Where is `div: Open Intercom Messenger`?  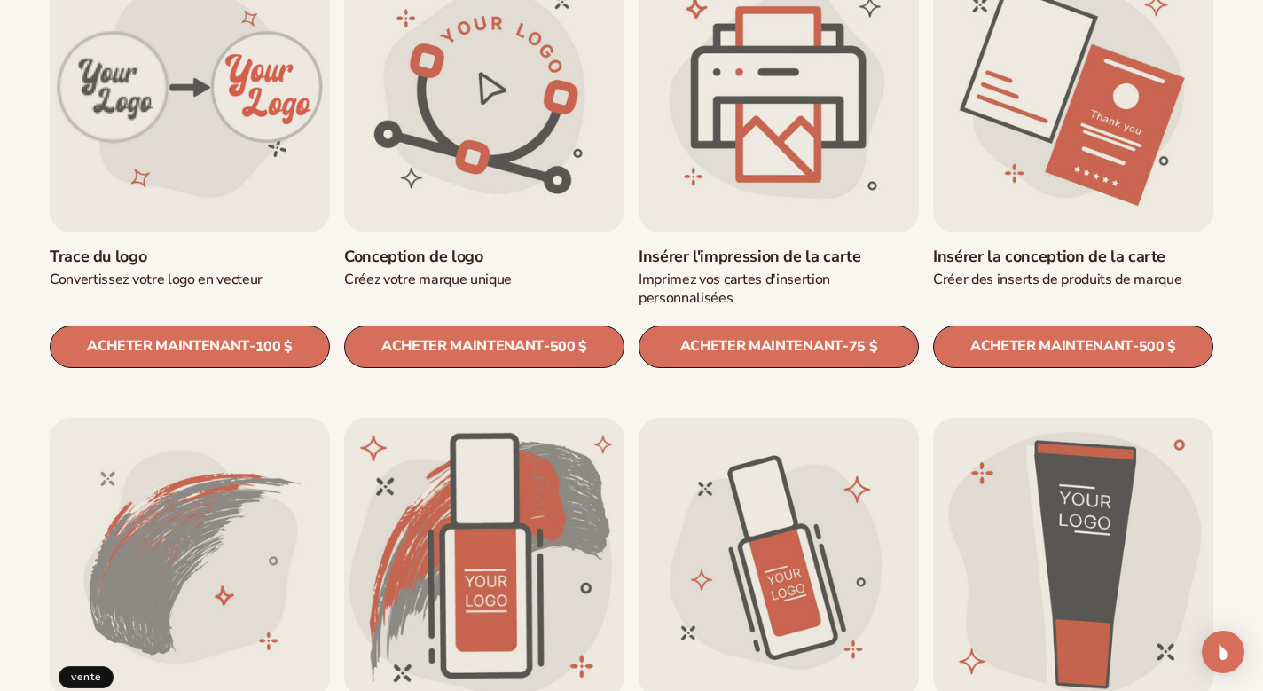 div: Open Intercom Messenger is located at coordinates (1223, 652).